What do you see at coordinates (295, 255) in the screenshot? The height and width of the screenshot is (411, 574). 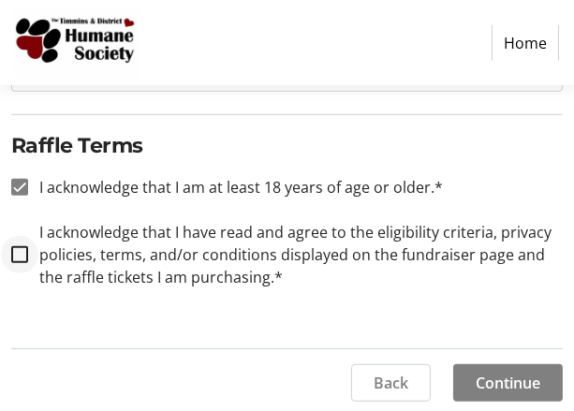 I see `label: I acknowledge that I have read and agree to the eligibility criteria, privacy policies, terms, an...` at bounding box center [295, 255].